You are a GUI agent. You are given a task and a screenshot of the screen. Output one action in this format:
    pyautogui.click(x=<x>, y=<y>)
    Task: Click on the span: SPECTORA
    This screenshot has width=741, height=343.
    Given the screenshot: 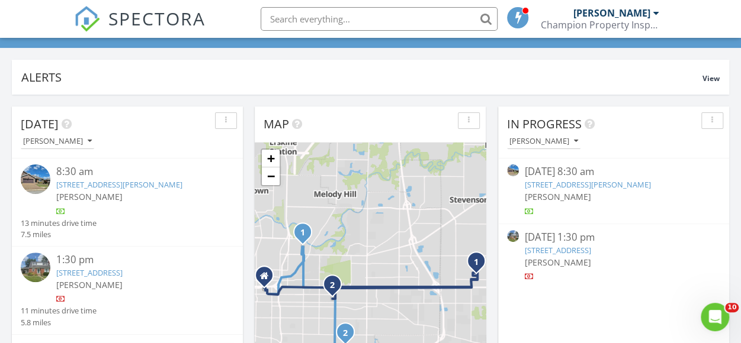 What is the action you would take?
    pyautogui.click(x=157, y=18)
    